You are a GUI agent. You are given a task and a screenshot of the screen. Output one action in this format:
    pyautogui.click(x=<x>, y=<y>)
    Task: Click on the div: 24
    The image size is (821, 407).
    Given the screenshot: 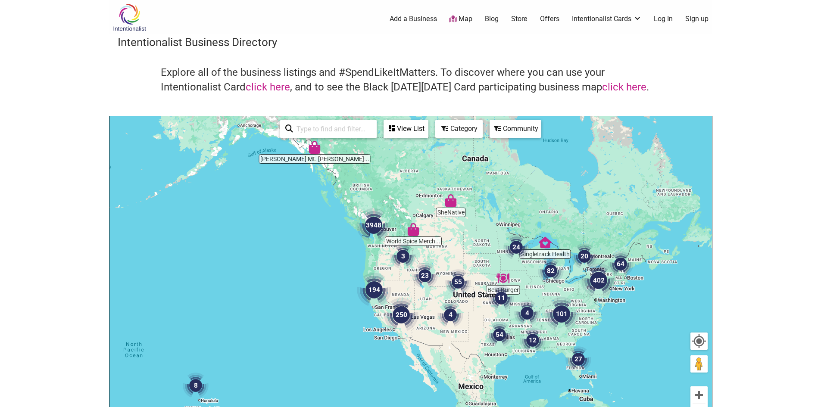 What is the action you would take?
    pyautogui.click(x=516, y=247)
    